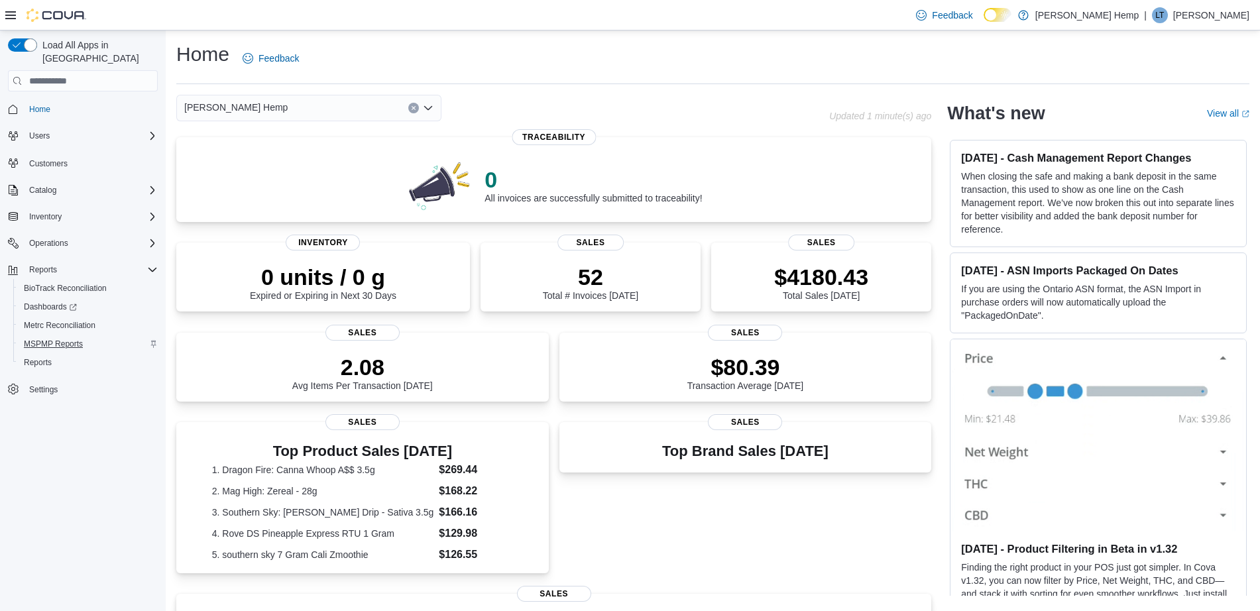  I want to click on p: 0, so click(593, 180).